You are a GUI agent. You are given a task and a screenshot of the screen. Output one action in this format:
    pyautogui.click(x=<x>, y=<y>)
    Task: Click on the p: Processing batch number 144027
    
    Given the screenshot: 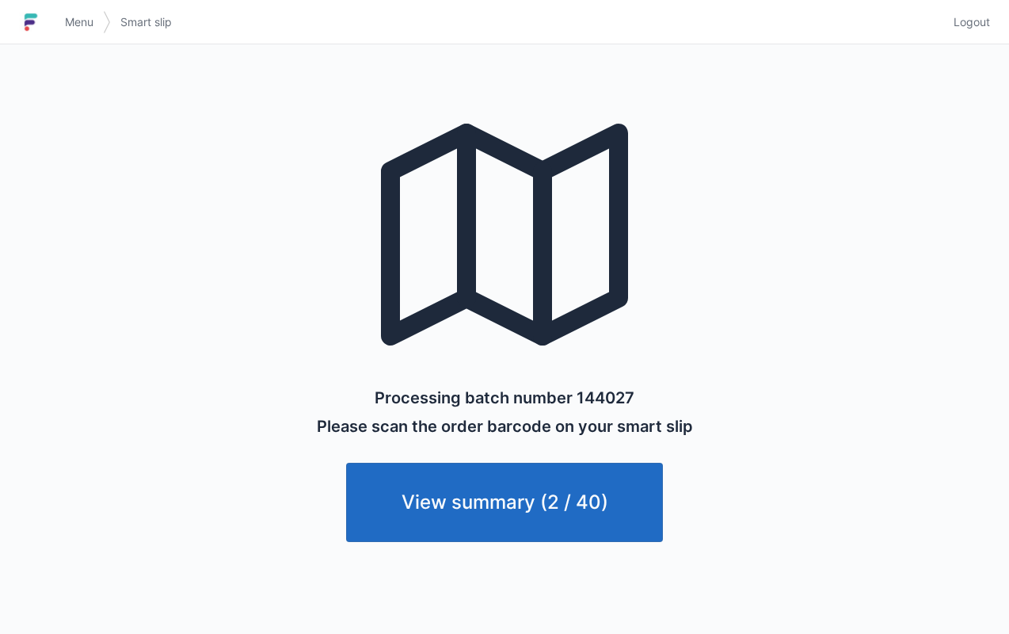 What is the action you would take?
    pyautogui.click(x=505, y=398)
    